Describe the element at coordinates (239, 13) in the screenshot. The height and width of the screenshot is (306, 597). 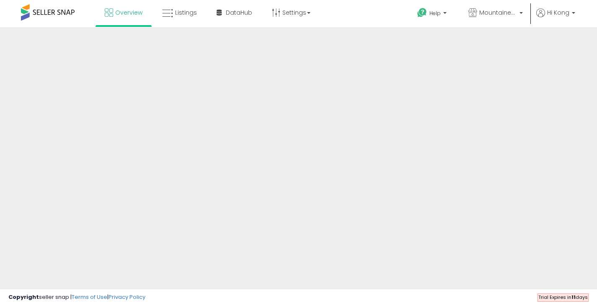
I see `span: DataHub` at that location.